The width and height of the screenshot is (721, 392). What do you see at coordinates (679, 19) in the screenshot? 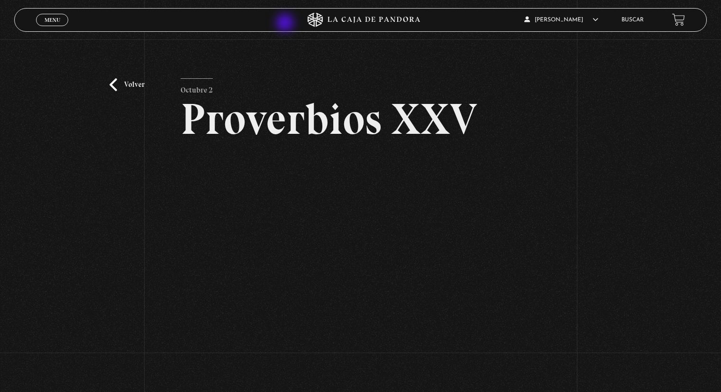
I see `a: View your shopping cart` at bounding box center [679, 19].